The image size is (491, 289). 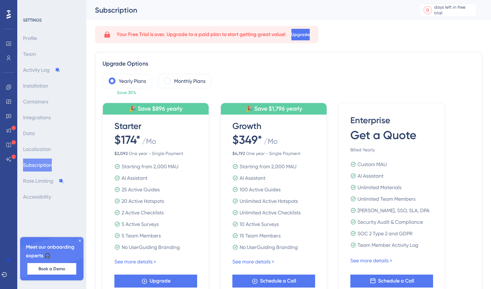 I want to click on span: Billed Yearly, so click(x=392, y=150).